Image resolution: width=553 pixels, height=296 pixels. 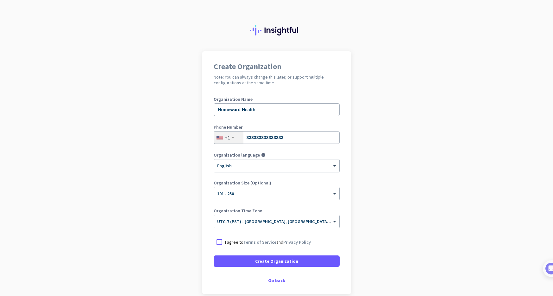 What do you see at coordinates (277, 80) in the screenshot?
I see `h2: Note: You can always change this later, or support multiple configurations at the same time` at bounding box center [277, 80].